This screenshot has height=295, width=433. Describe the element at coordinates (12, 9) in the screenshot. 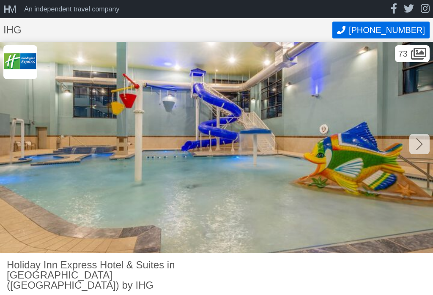

I see `a: HM` at that location.